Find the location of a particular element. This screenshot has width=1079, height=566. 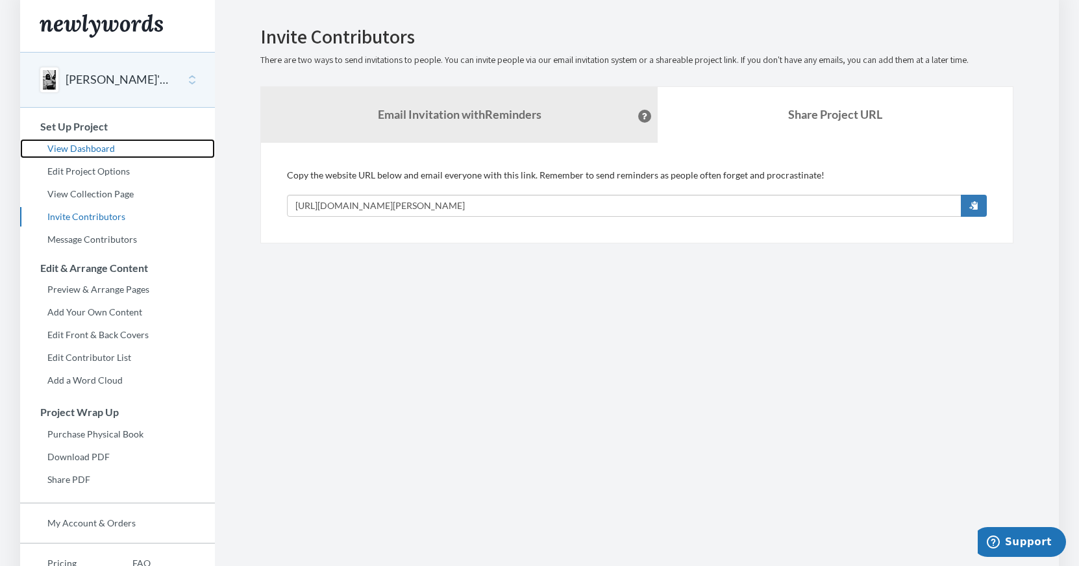

a: Download PDF is located at coordinates (117, 457).